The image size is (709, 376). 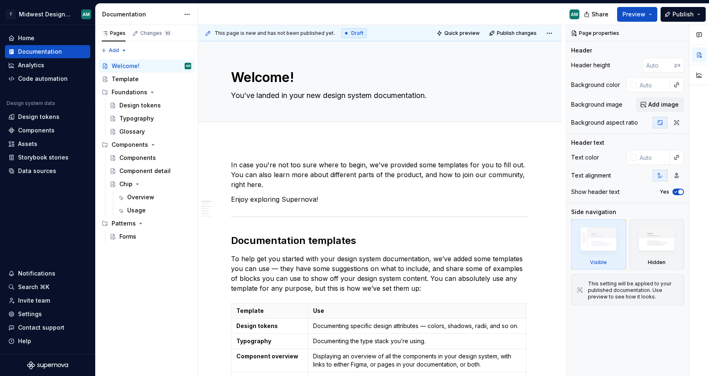 I want to click on textarea: You’ve landed in your new design system documentation., so click(x=378, y=96).